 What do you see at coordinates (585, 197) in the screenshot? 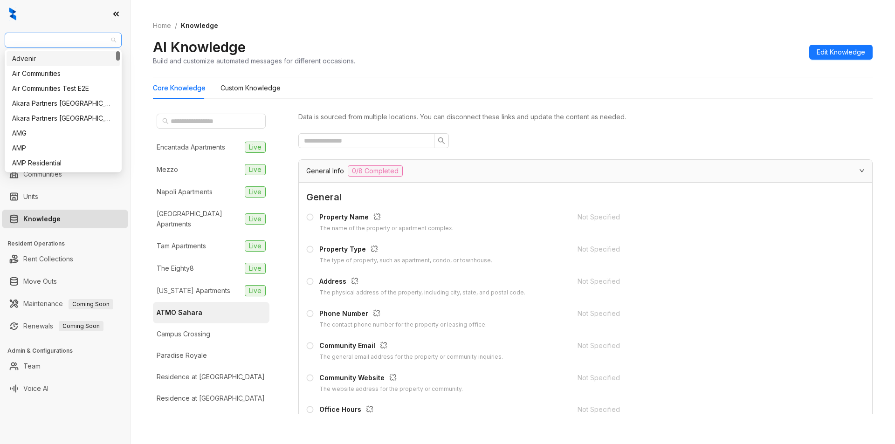
I see `span: General` at bounding box center [585, 197].